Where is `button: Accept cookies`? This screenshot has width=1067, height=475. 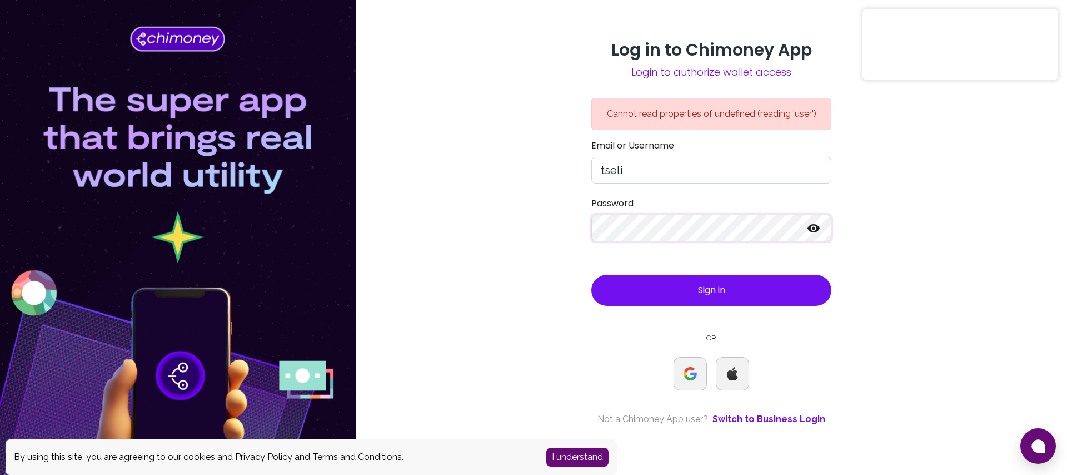
button: Accept cookies is located at coordinates (577, 457).